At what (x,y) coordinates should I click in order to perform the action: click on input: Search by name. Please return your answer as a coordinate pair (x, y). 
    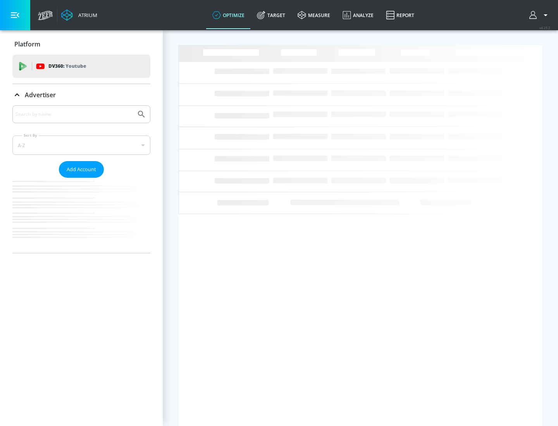
    Looking at the image, I should click on (74, 114).